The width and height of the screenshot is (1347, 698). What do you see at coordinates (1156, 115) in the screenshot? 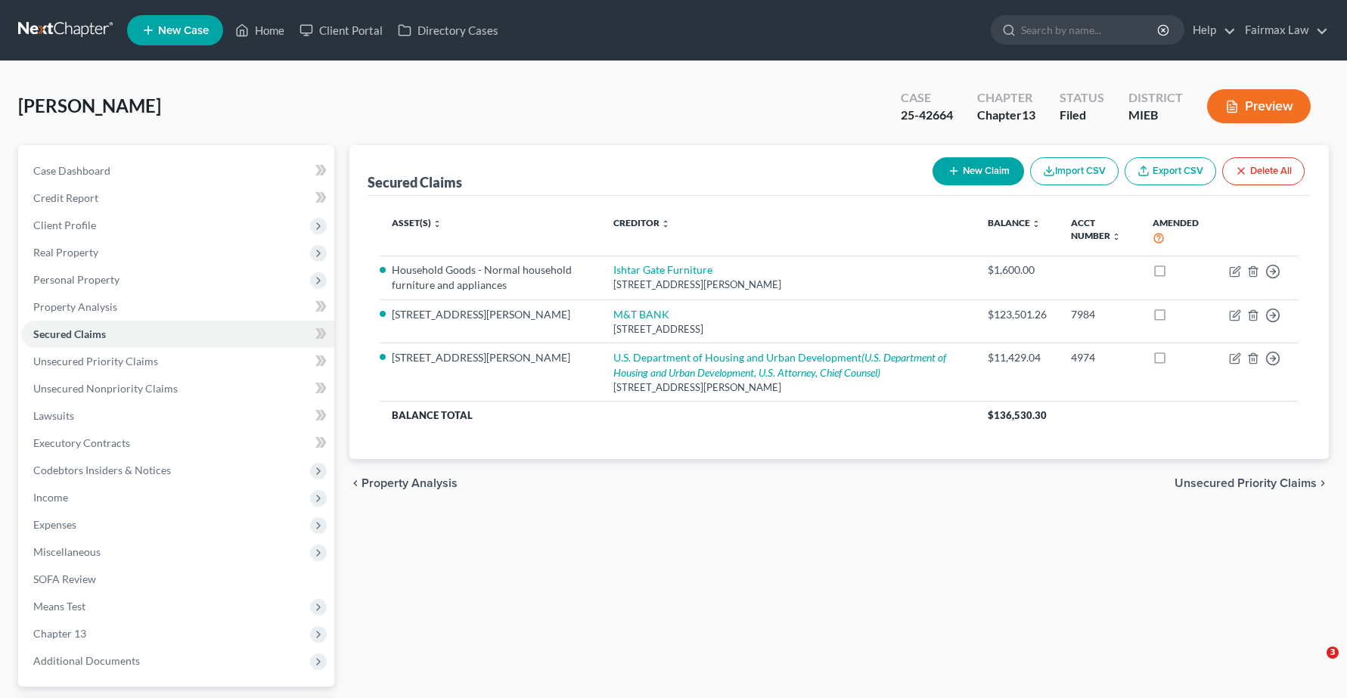
I see `div: MIEB` at bounding box center [1156, 115].